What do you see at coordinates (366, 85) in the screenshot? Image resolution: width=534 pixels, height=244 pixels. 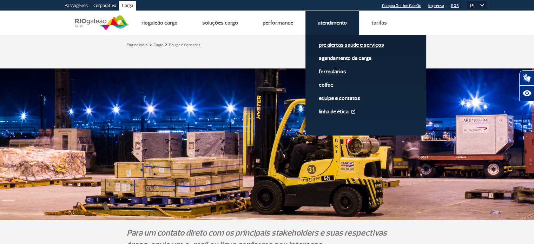 I see `a: Colfac` at bounding box center [366, 85].